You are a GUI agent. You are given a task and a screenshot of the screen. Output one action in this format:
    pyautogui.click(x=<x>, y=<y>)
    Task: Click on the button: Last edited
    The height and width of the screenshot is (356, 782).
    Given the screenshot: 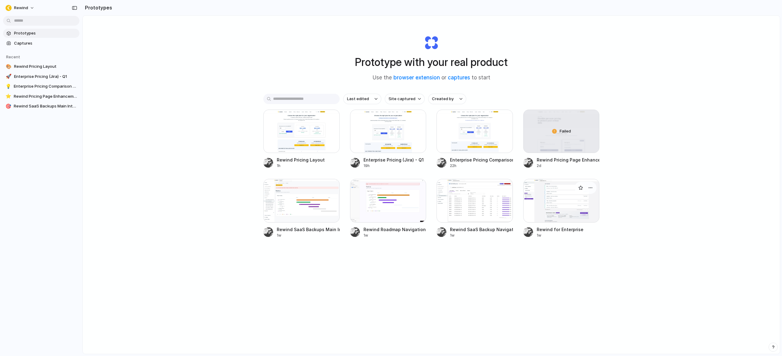 What is the action you would take?
    pyautogui.click(x=362, y=99)
    